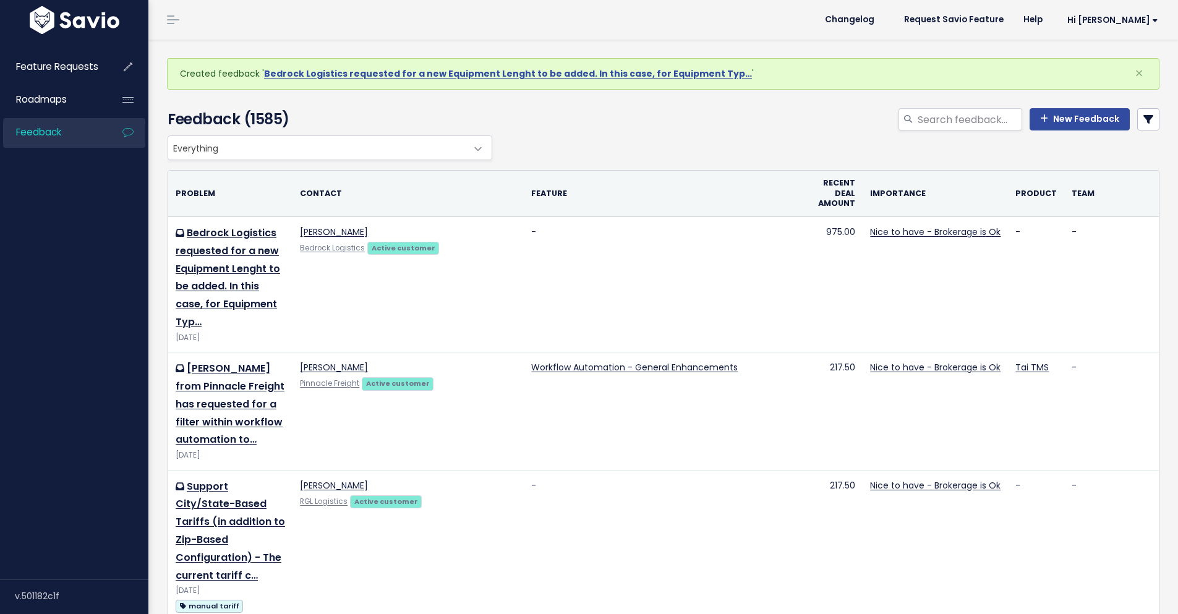  What do you see at coordinates (230, 193) in the screenshot?
I see `th: Problem` at bounding box center [230, 193].